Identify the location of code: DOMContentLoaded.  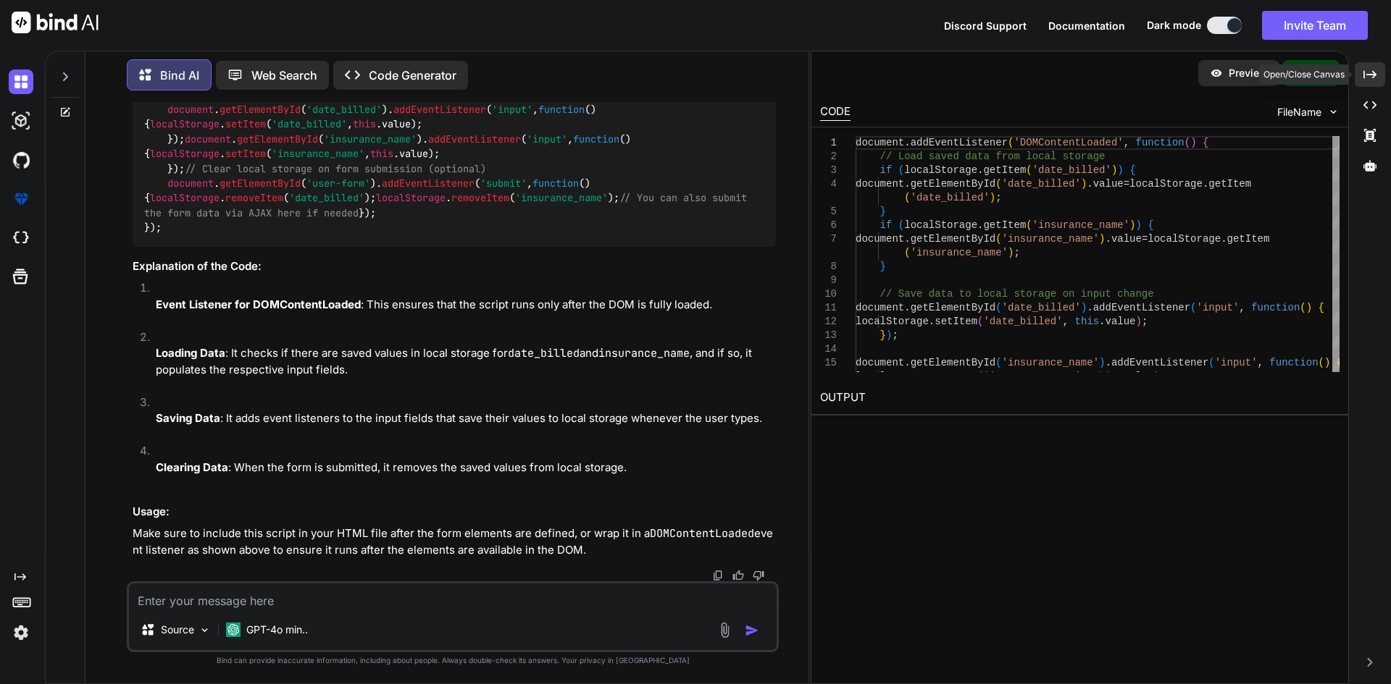
(702, 534).